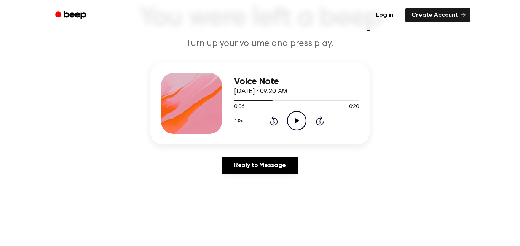  What do you see at coordinates (260, 166) in the screenshot?
I see `a: Reply to Message` at bounding box center [260, 166].